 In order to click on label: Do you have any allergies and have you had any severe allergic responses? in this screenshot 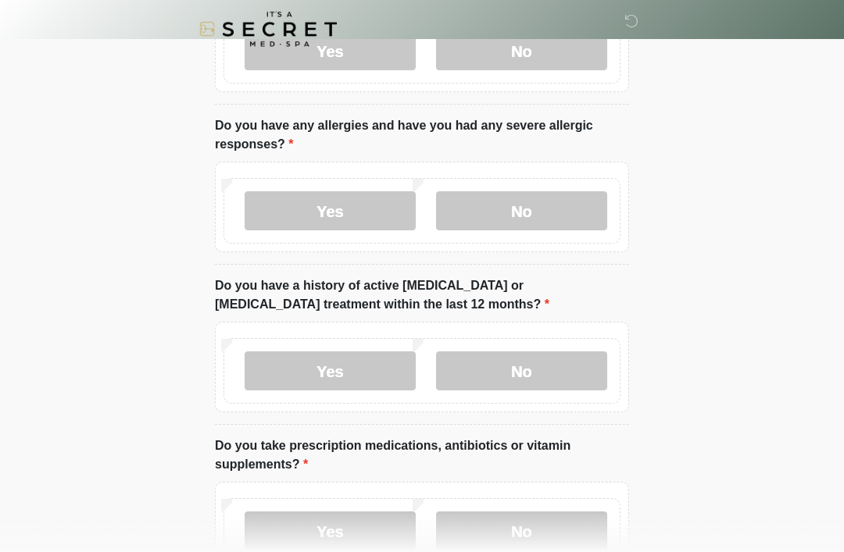, I will do `click(422, 136)`.